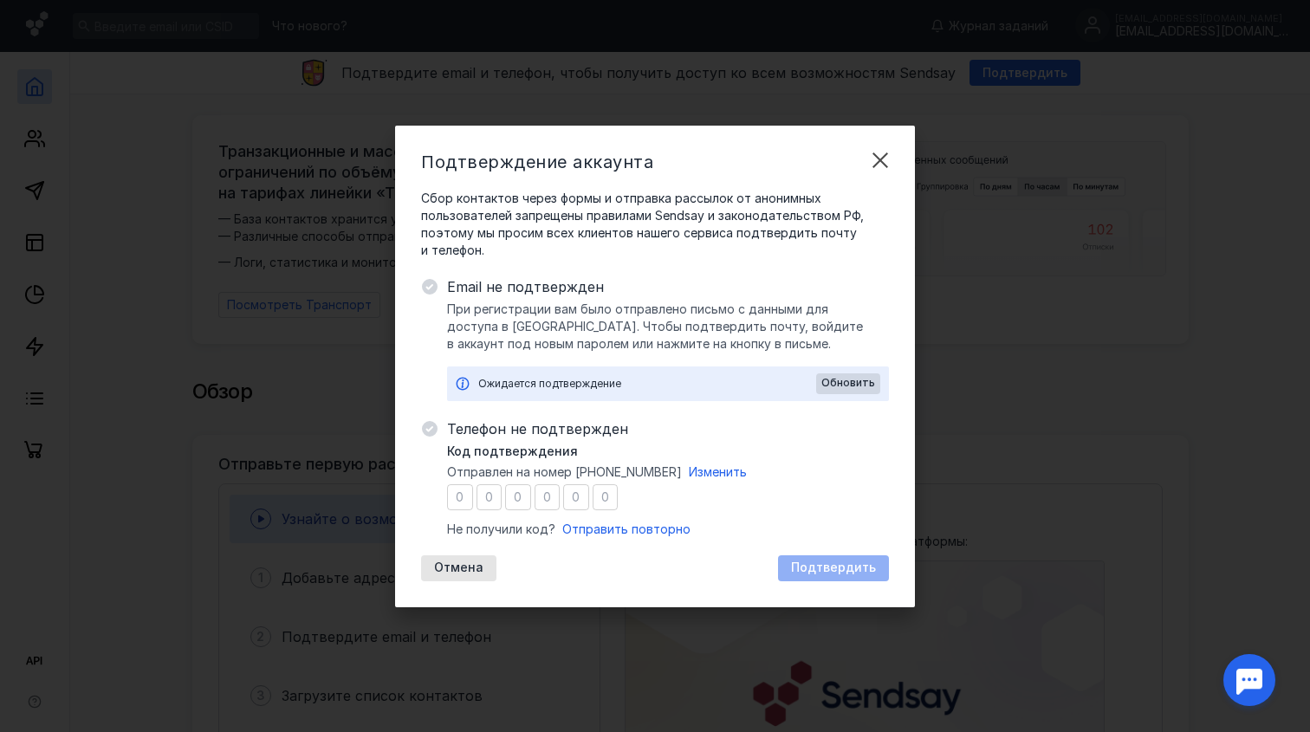 The width and height of the screenshot is (1310, 732). What do you see at coordinates (458, 568) in the screenshot?
I see `span: Отмена` at bounding box center [458, 568].